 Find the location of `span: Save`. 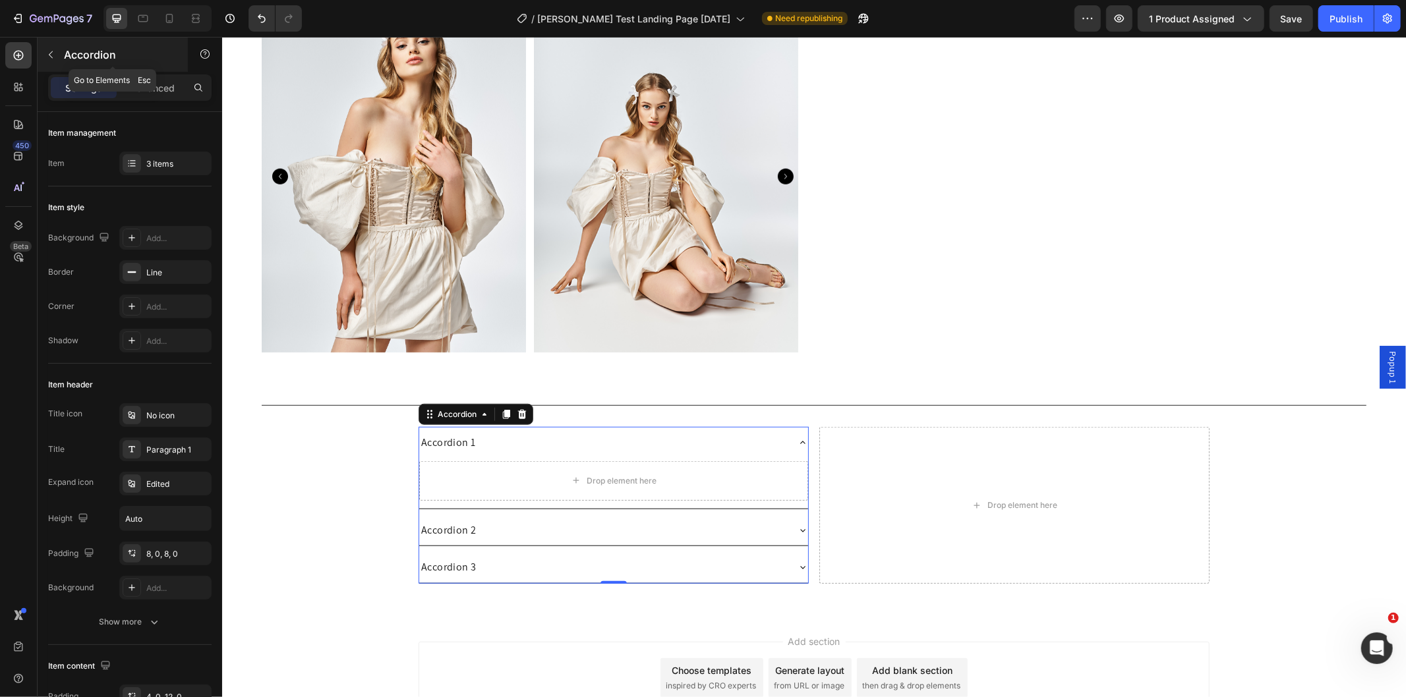

span: Save is located at coordinates (1291, 18).